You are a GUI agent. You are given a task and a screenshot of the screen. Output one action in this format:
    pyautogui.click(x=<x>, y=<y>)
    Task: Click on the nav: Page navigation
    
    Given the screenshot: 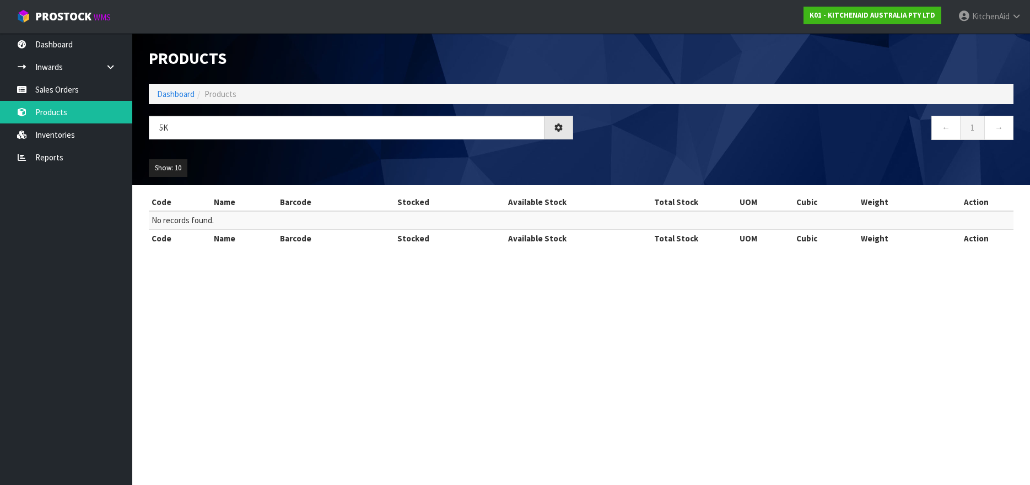 What is the action you would take?
    pyautogui.click(x=802, y=129)
    